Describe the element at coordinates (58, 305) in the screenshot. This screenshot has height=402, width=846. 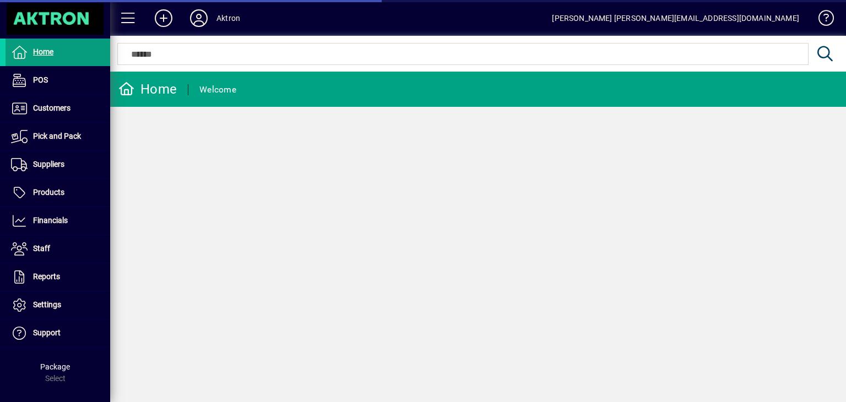
I see `a: Settings` at that location.